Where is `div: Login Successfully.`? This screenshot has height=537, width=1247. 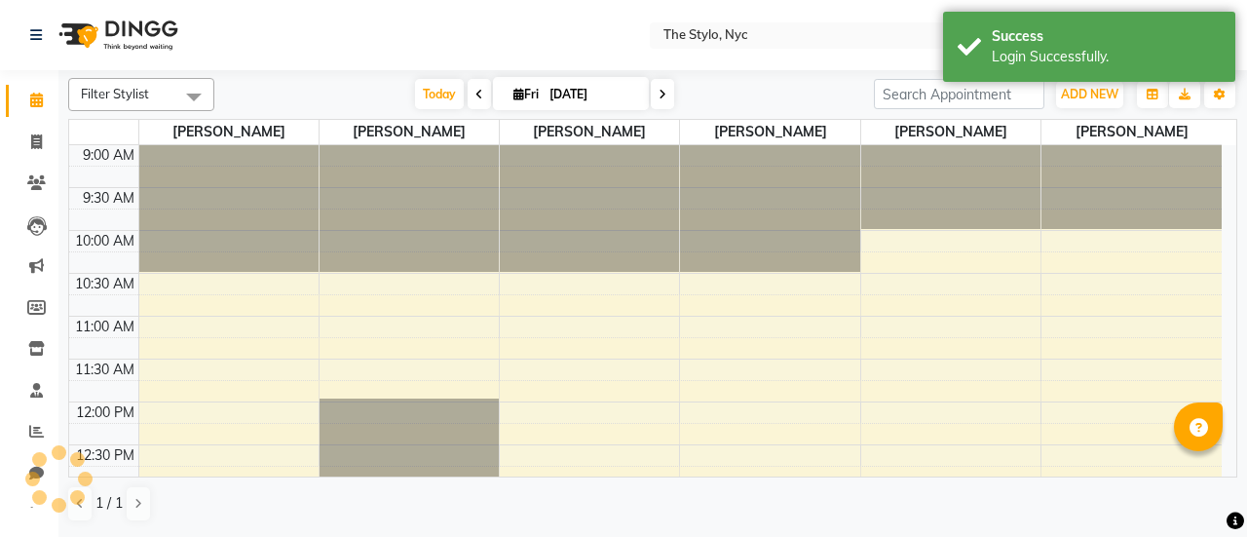 div: Login Successfully. is located at coordinates (1106, 57).